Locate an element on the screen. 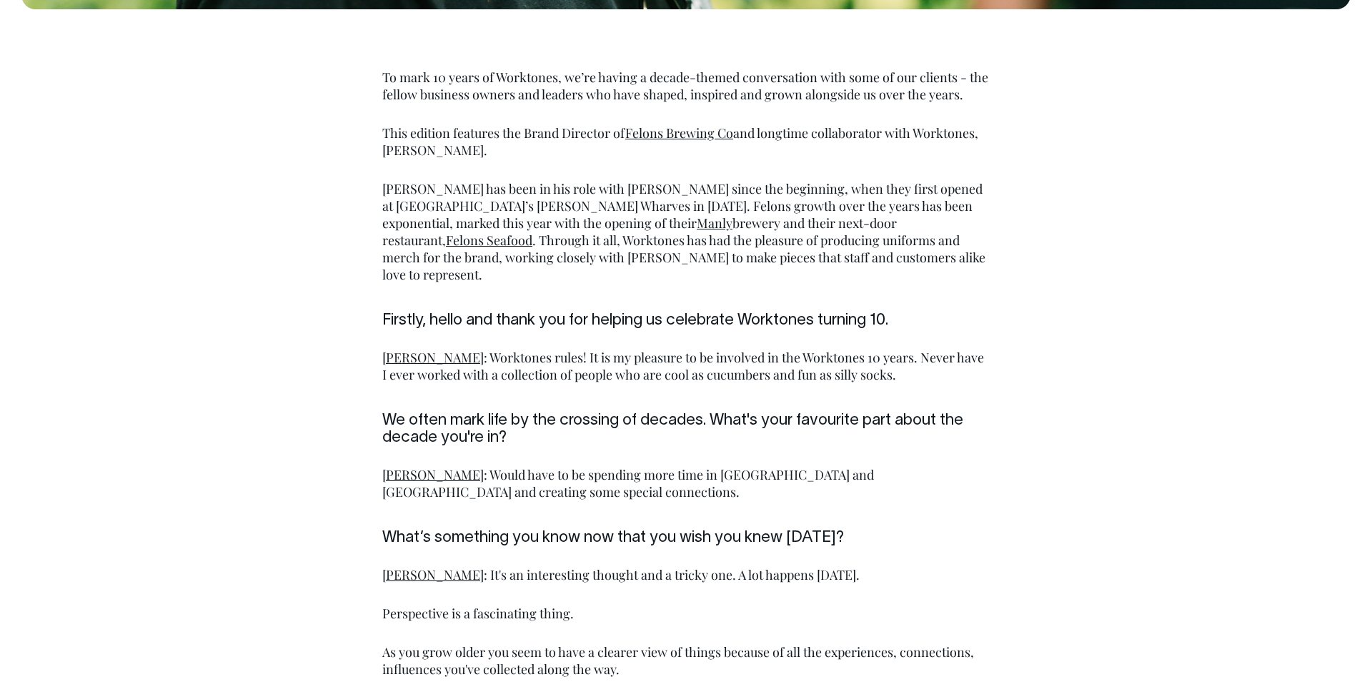  p: As you grow older you seem to have a clearer view of things because of all the experiences, conne... is located at coordinates (686, 660).